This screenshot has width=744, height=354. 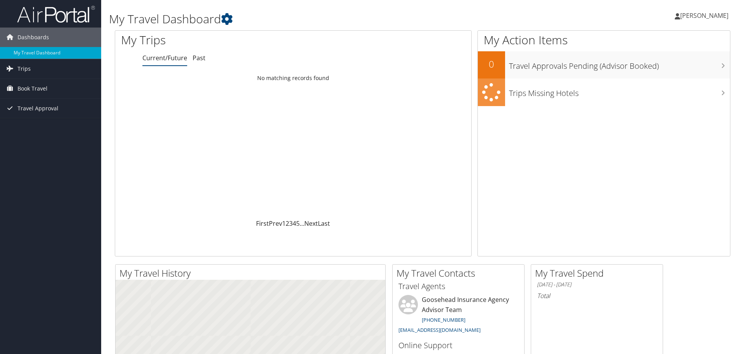 I want to click on span: Trips, so click(x=24, y=69).